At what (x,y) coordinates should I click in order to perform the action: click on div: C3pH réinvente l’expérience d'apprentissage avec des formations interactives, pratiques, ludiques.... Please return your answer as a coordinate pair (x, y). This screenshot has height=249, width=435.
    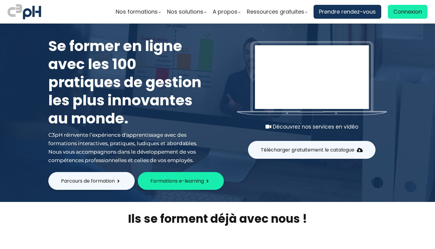
    Looking at the image, I should click on (127, 148).